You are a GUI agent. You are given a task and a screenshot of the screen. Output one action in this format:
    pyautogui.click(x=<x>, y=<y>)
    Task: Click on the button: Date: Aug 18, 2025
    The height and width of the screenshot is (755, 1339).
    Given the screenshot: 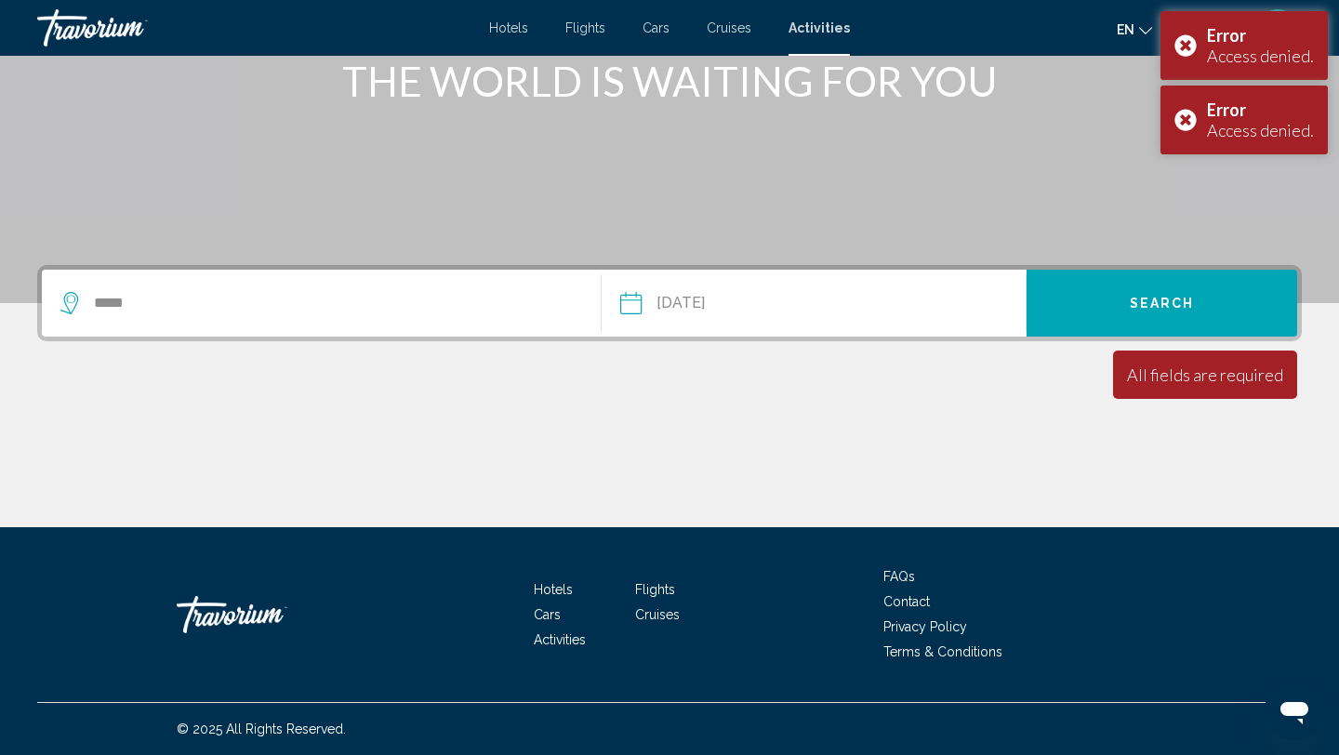 What is the action you would take?
    pyautogui.click(x=823, y=303)
    